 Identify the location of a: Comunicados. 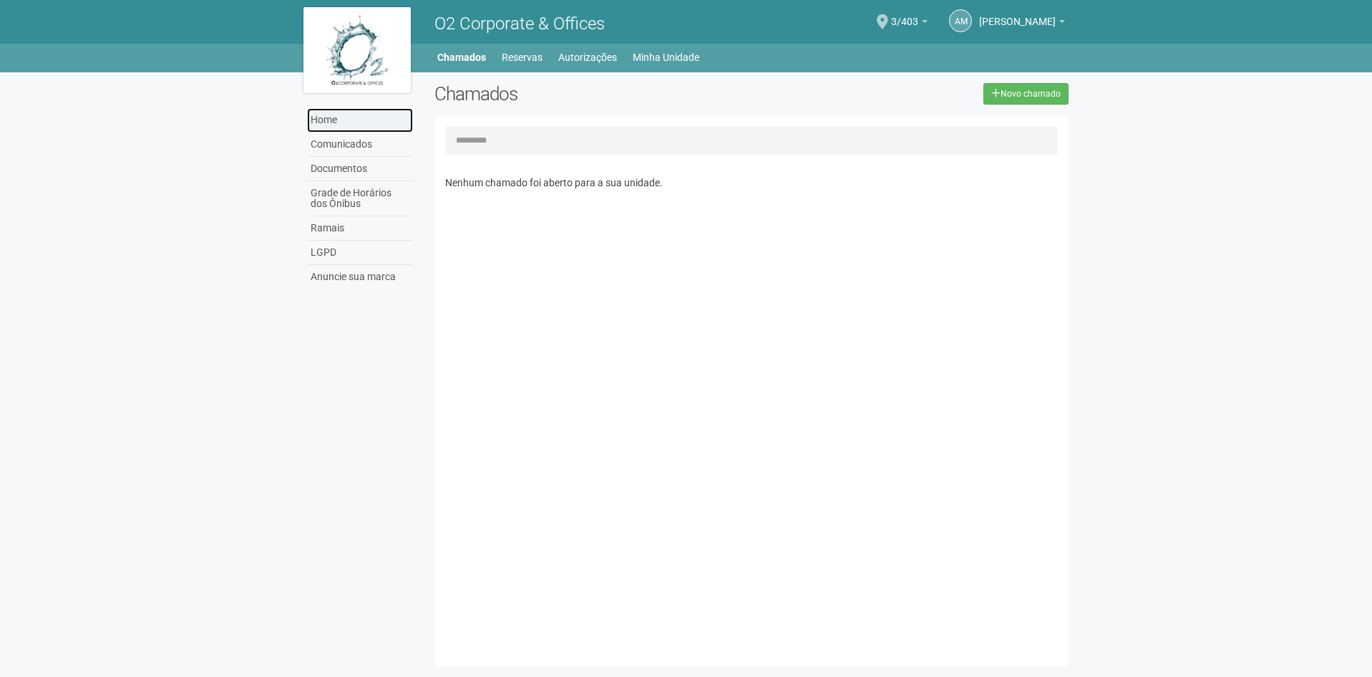
(360, 145).